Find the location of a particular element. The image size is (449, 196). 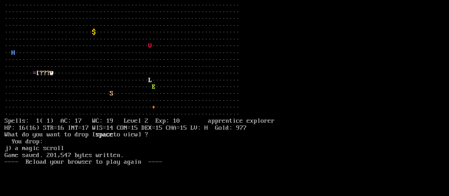

font: V is located at coordinates (150, 46).